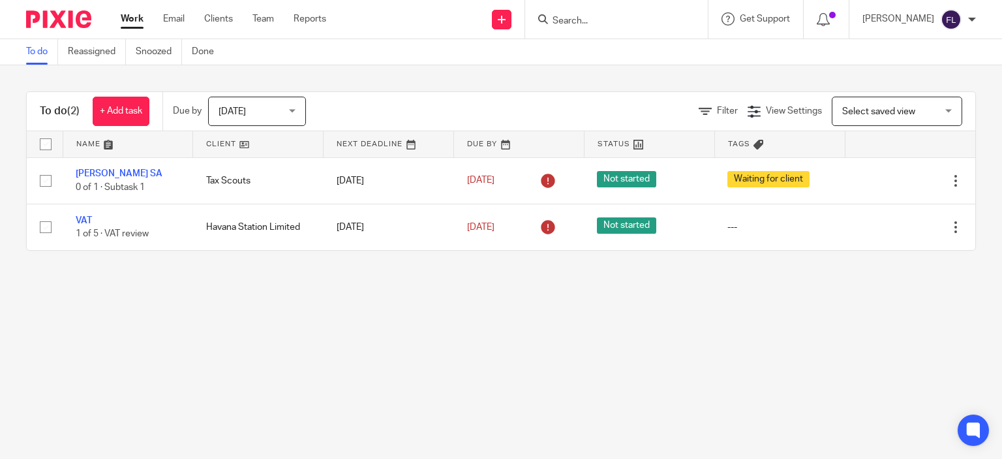 The height and width of the screenshot is (459, 1002). Describe the element at coordinates (83, 220) in the screenshot. I see `a: VAT` at that location.